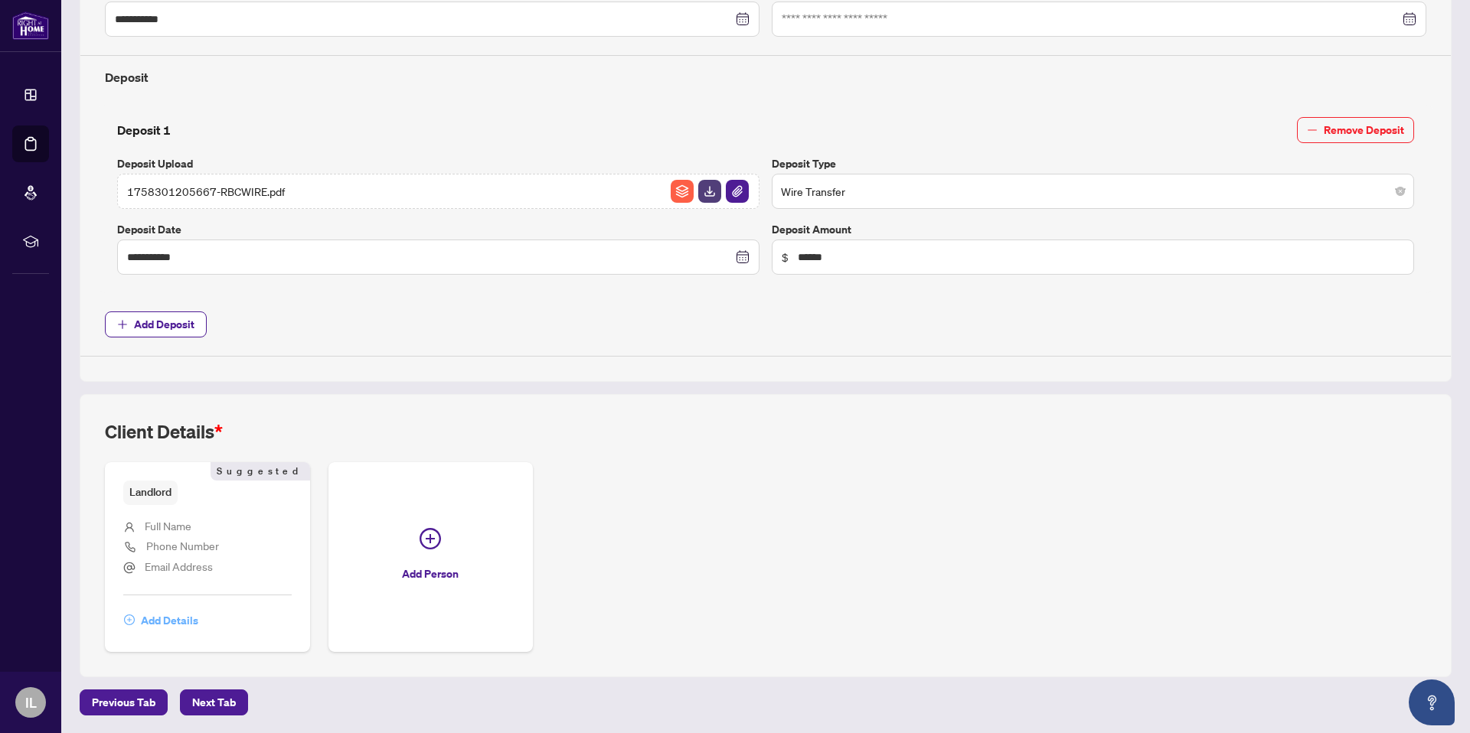 This screenshot has height=733, width=1470. I want to click on img: logo, so click(31, 25).